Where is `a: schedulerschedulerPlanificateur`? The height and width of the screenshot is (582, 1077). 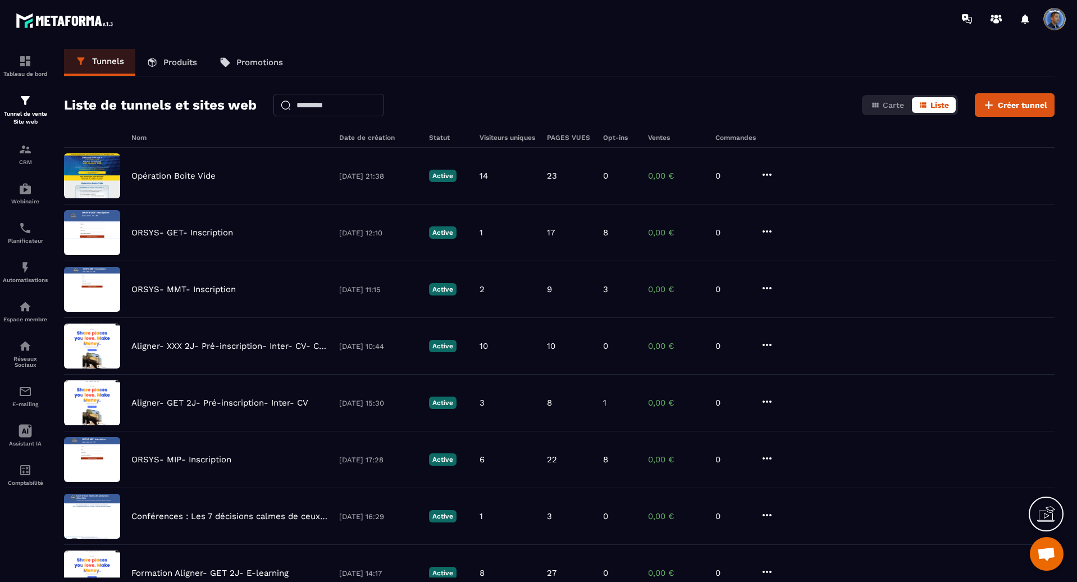
a: schedulerschedulerPlanificateur is located at coordinates (25, 232).